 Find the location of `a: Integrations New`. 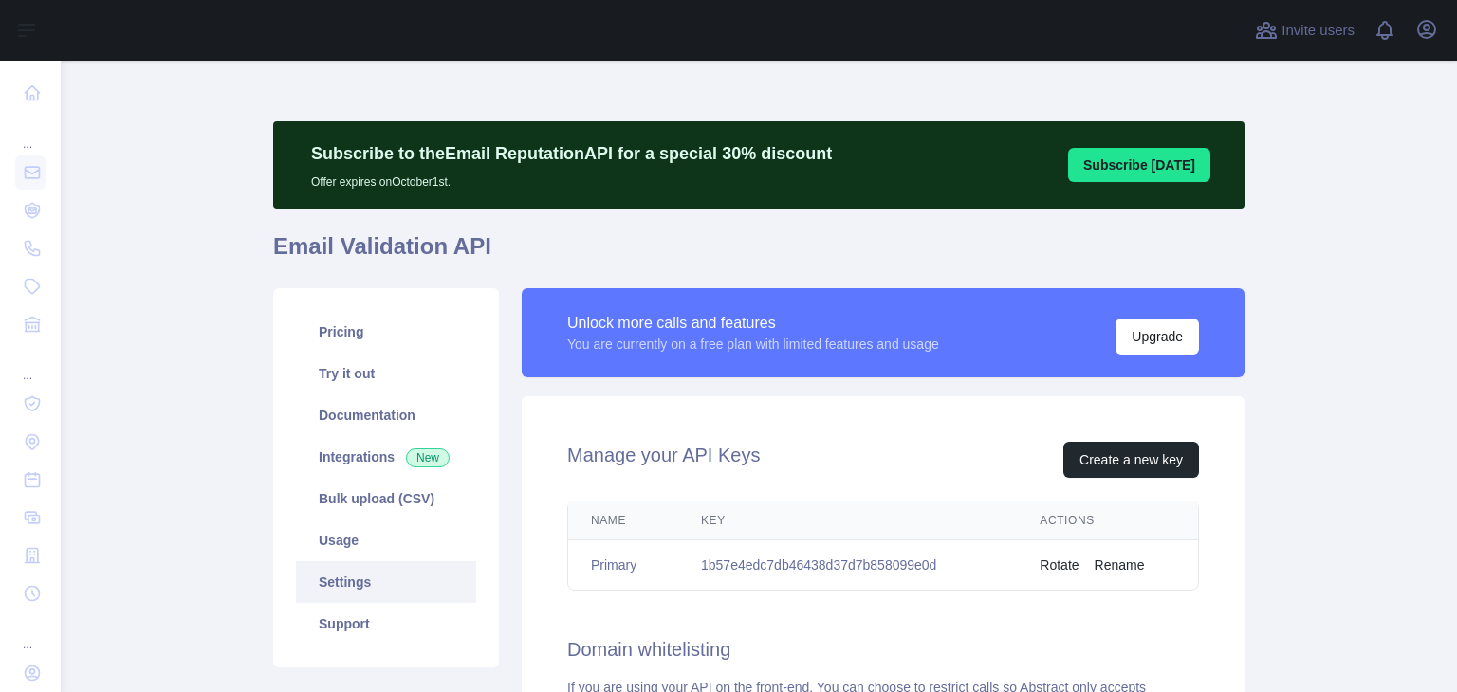

a: Integrations New is located at coordinates (386, 457).